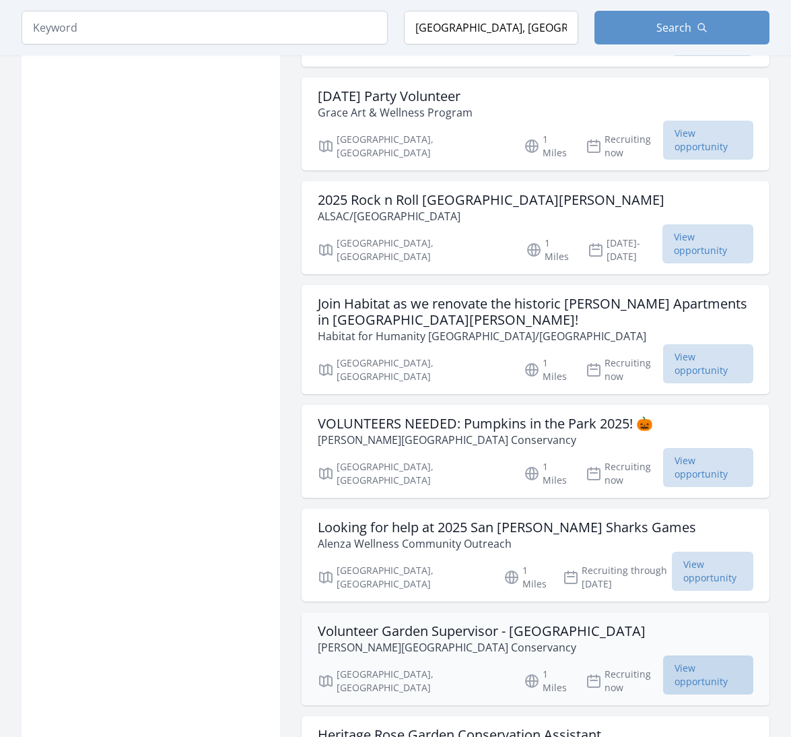  Describe the element at coordinates (682, 28) in the screenshot. I see `button: Search` at that location.